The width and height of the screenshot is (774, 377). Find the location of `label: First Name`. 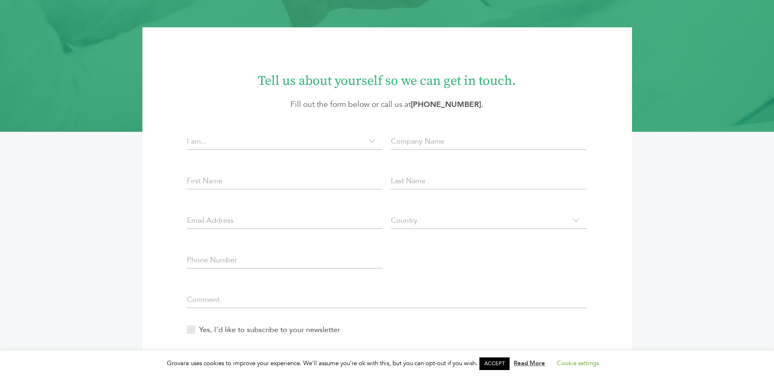

label: First Name is located at coordinates (205, 181).